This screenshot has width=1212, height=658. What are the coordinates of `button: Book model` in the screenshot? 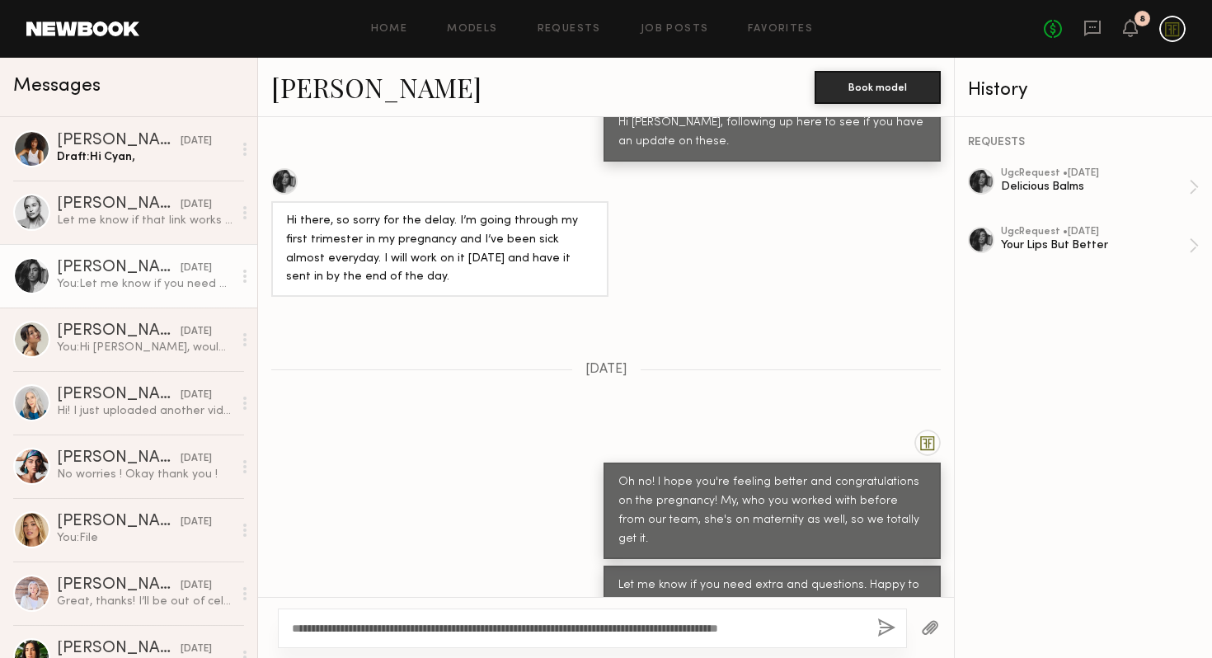 It's located at (877, 87).